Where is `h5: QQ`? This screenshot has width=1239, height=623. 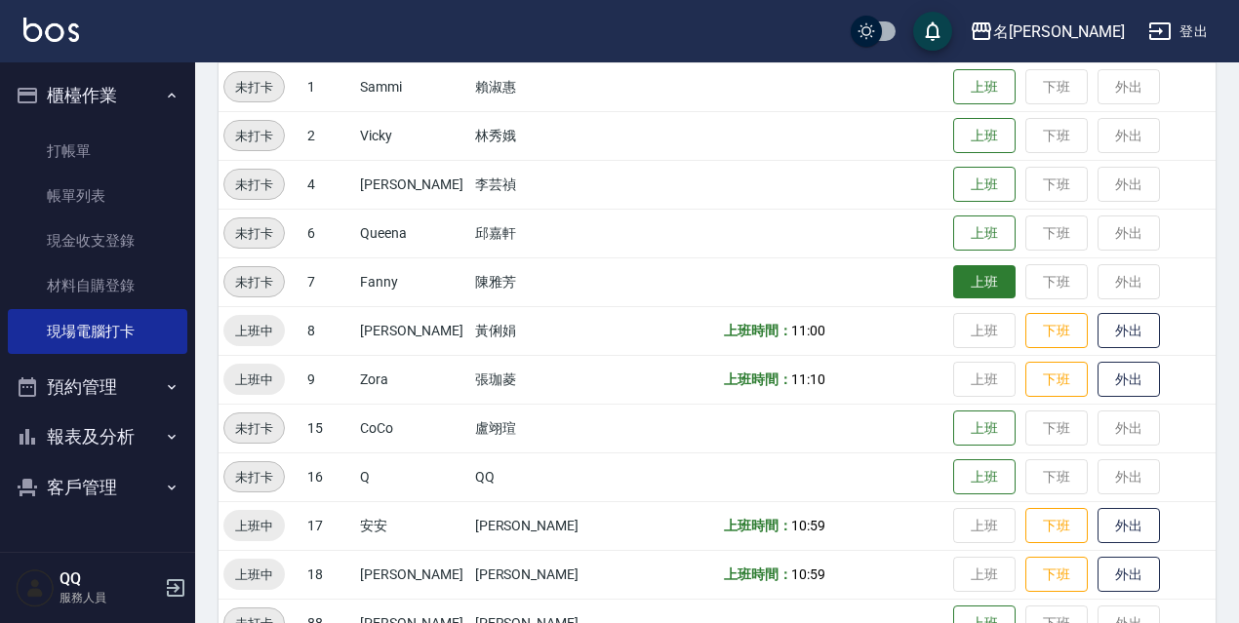
h5: QQ is located at coordinates (109, 579).